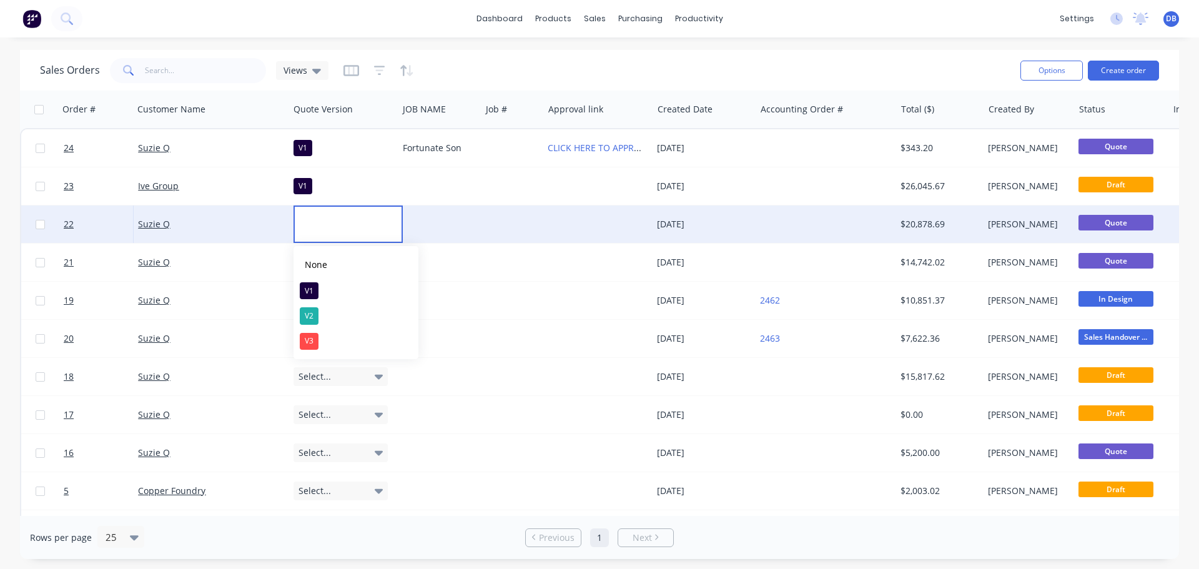 This screenshot has height=569, width=1199. What do you see at coordinates (101, 148) in the screenshot?
I see `a: 24` at bounding box center [101, 148].